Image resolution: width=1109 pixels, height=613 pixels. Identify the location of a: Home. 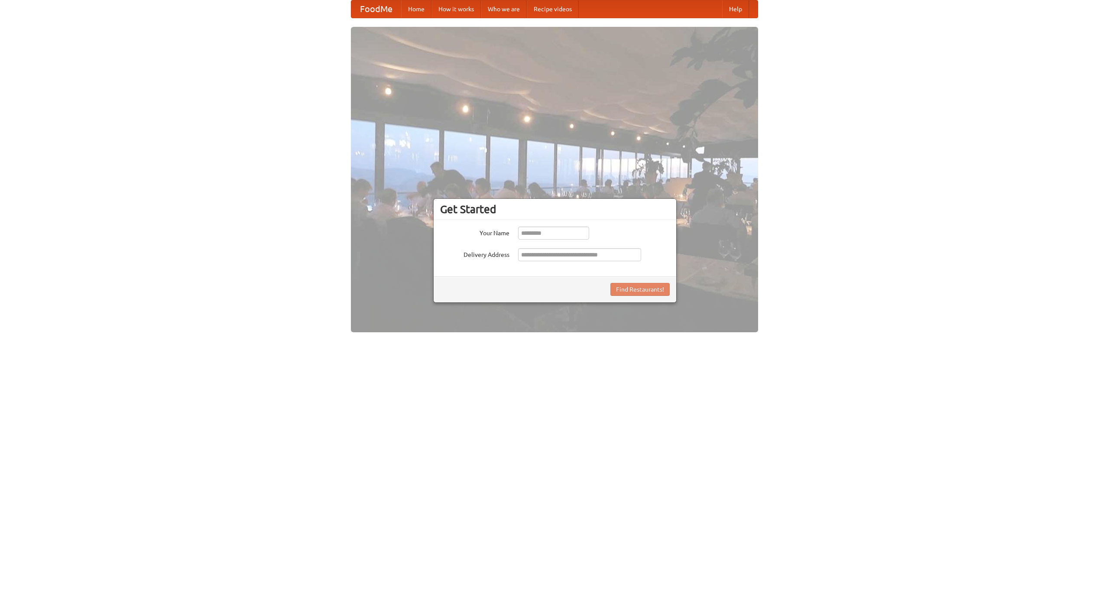
(416, 9).